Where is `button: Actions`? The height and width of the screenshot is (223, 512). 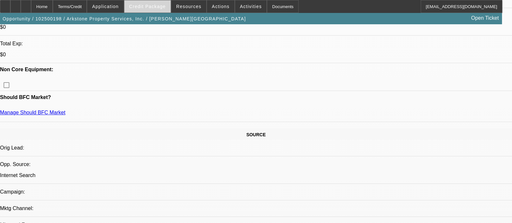 button: Actions is located at coordinates (221, 6).